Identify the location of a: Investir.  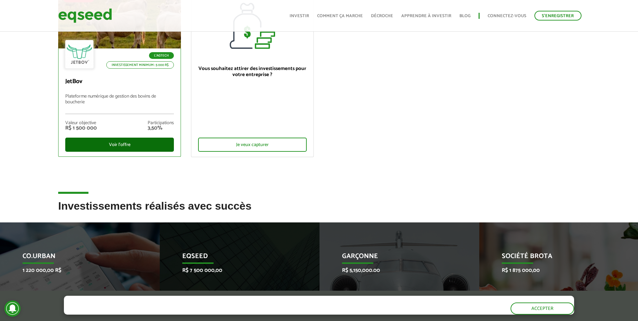
(300, 16).